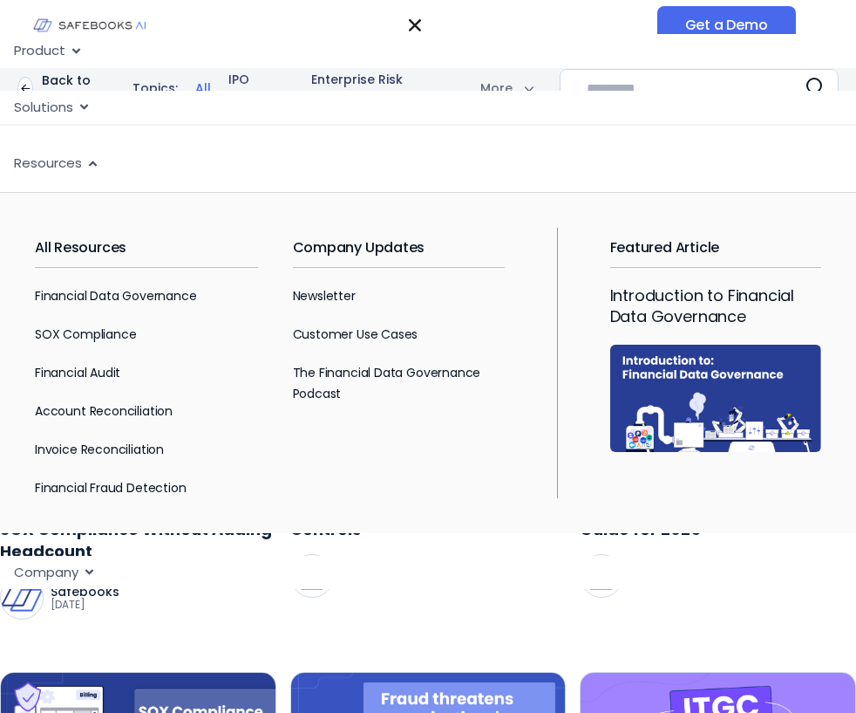  What do you see at coordinates (111, 488) in the screenshot?
I see `a: Financial Fraud Detection` at bounding box center [111, 488].